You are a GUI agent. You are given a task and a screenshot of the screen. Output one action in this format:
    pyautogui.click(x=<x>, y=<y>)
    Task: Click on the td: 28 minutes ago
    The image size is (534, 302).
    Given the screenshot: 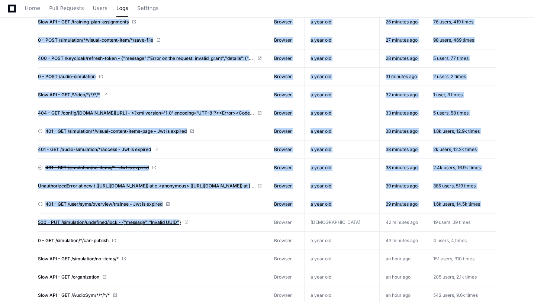 What is the action you would take?
    pyautogui.click(x=403, y=58)
    